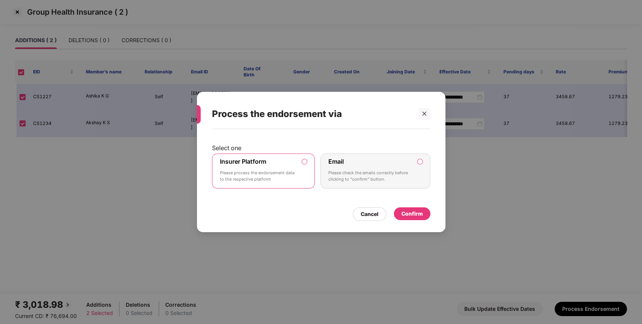  Describe the element at coordinates (370, 176) in the screenshot. I see `p: Please check the emails correctly before clicking to “confirm” button.` at that location.